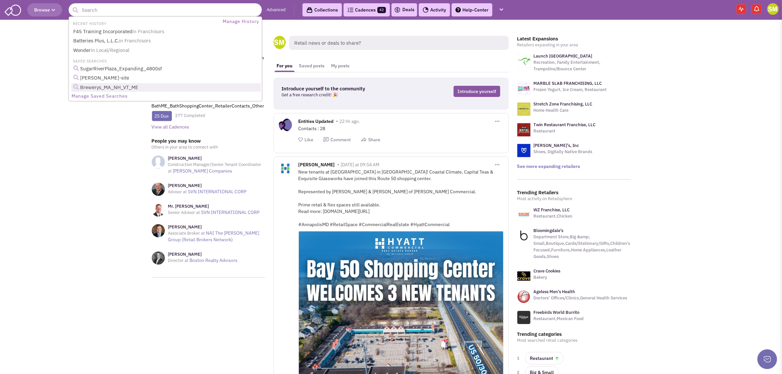 The width and height of the screenshot is (782, 374). What do you see at coordinates (285, 66) in the screenshot?
I see `a: For you` at bounding box center [285, 66].